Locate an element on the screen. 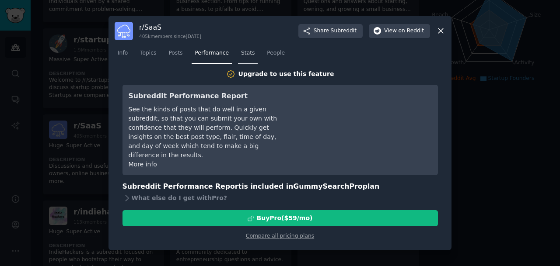 The width and height of the screenshot is (560, 266). span: Subreddit is located at coordinates (343, 31).